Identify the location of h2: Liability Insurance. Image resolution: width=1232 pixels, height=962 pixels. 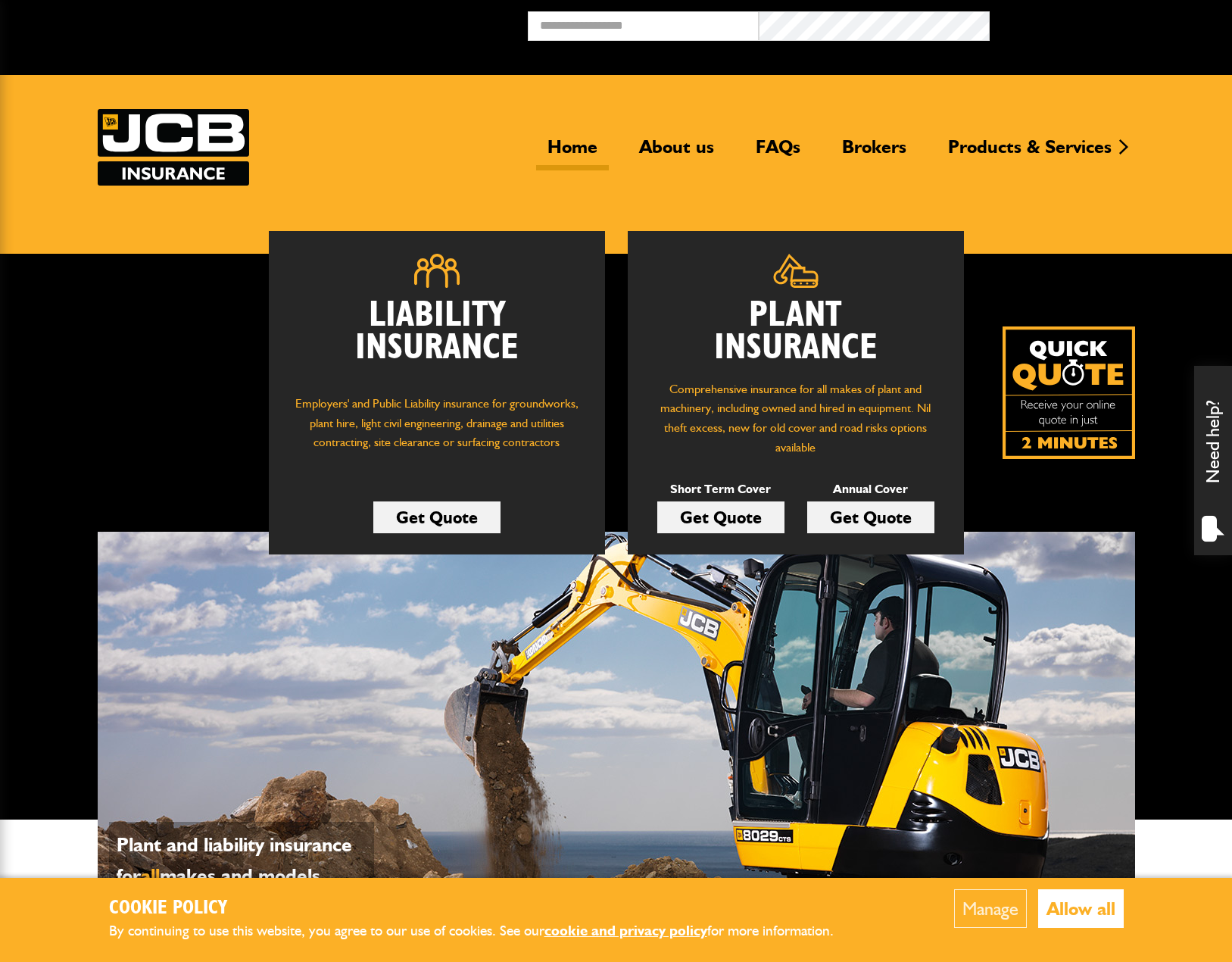
(437, 339).